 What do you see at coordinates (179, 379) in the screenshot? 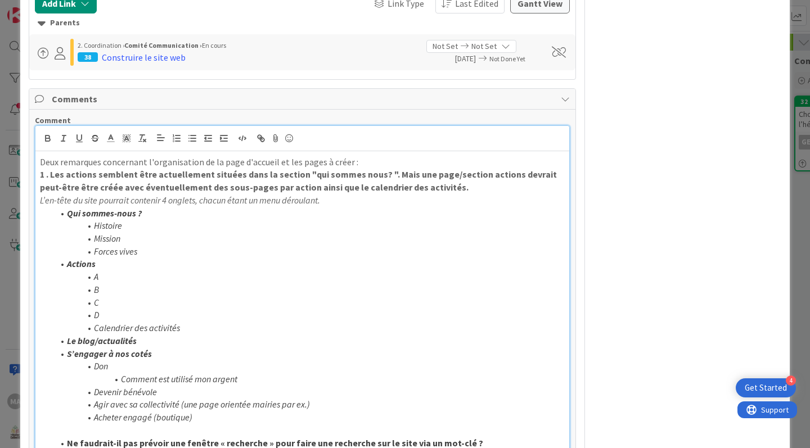
I see `em: Comment est utilisé mon argent` at bounding box center [179, 379].